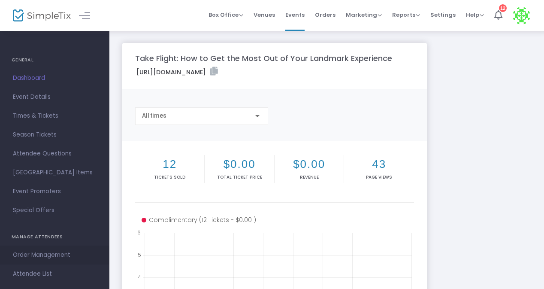  What do you see at coordinates (169, 164) in the screenshot?
I see `h2: 12` at bounding box center [169, 164].